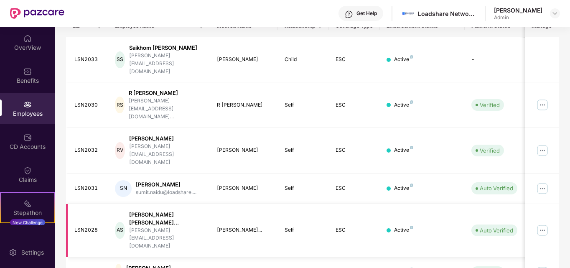  I want to click on div: RV, so click(120, 150).